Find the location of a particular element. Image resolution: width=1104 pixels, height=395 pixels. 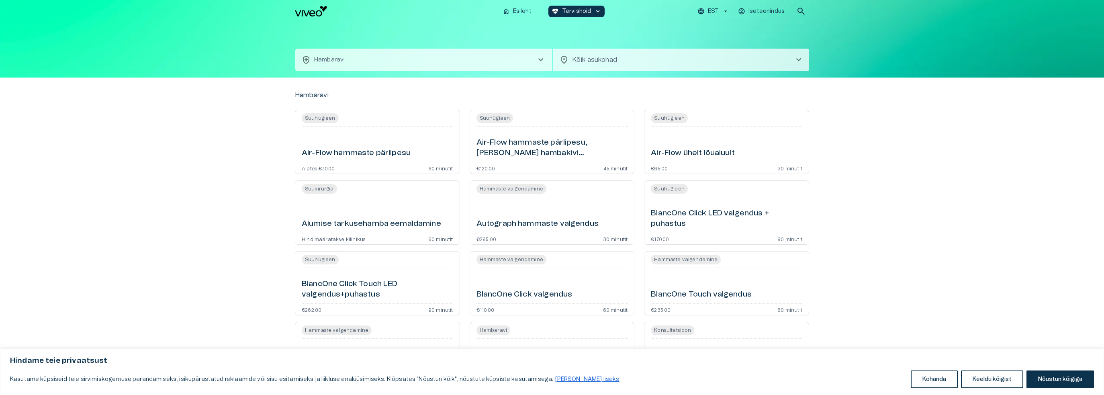

button: Kohanda is located at coordinates (934, 379).